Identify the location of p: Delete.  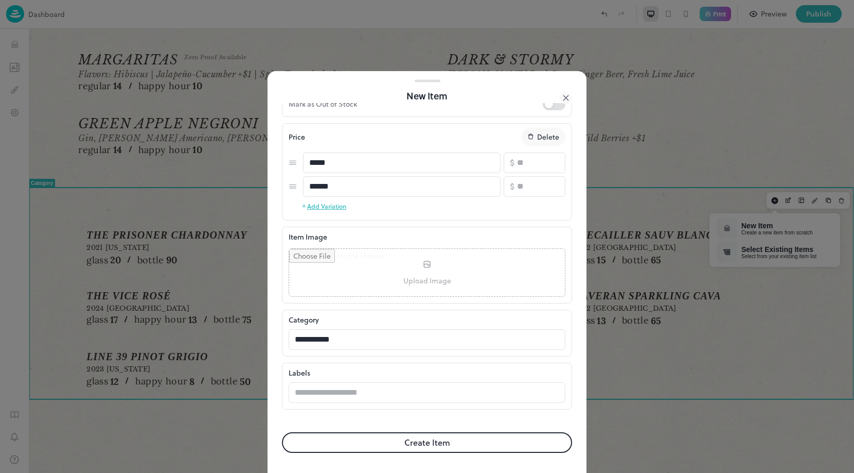
(548, 136).